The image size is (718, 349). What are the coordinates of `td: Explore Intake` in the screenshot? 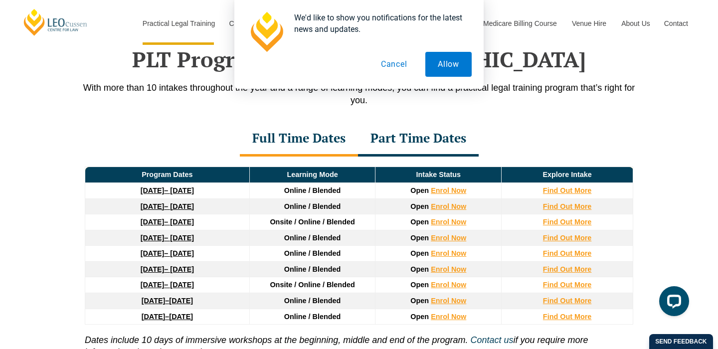 It's located at (567, 175).